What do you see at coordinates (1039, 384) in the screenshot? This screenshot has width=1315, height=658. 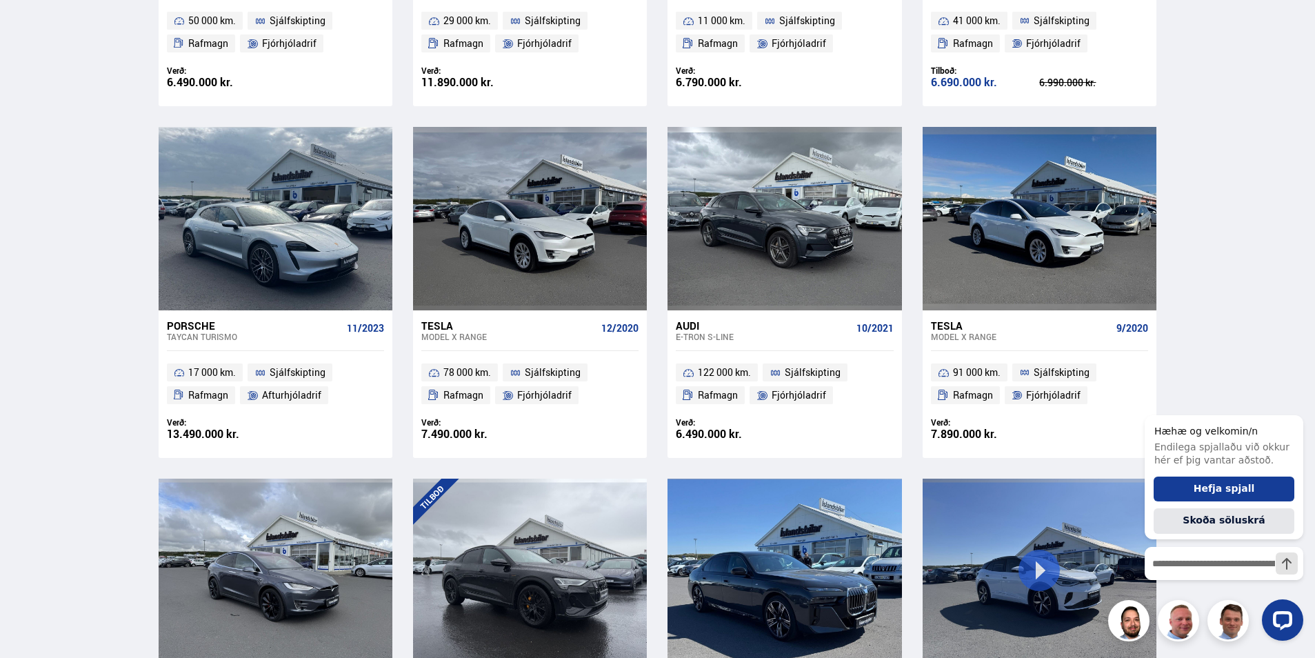 I see `a: Tesla Model X RANGE 9/2020 91 000 km. Sjálfskipting Rafmagn Fjórhjóladrif Verð: 7.890.000 kr.` at bounding box center [1039, 384].